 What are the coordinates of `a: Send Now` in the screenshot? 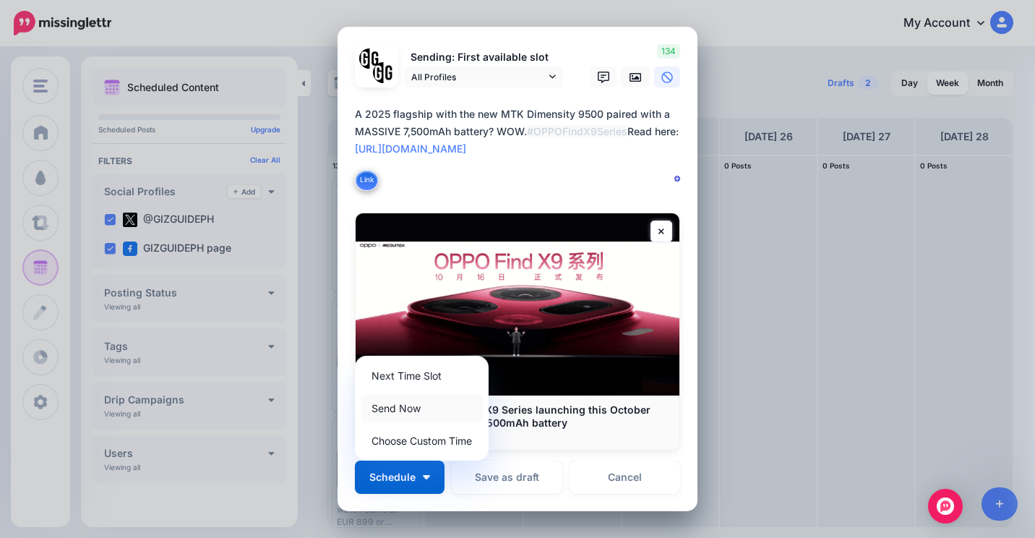 It's located at (421, 408).